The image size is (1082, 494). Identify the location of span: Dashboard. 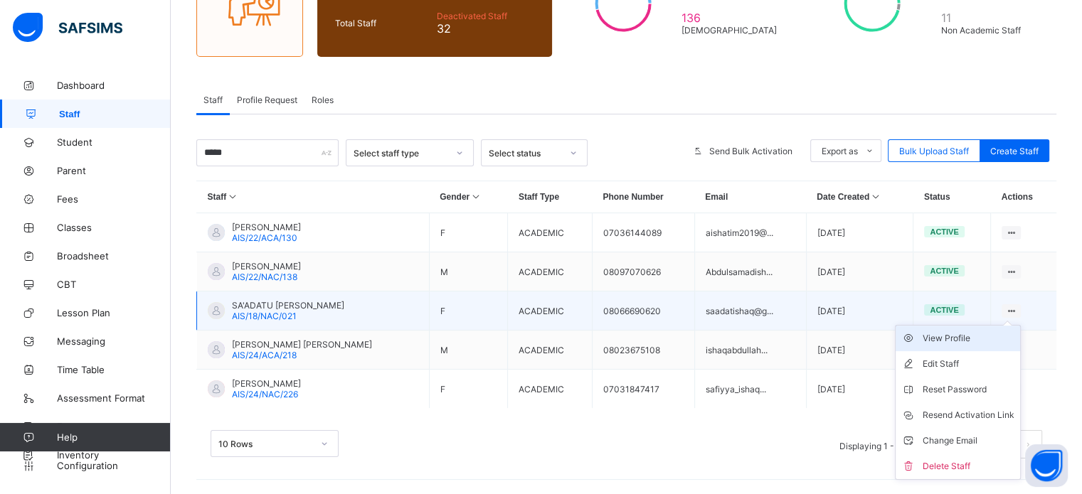
(114, 85).